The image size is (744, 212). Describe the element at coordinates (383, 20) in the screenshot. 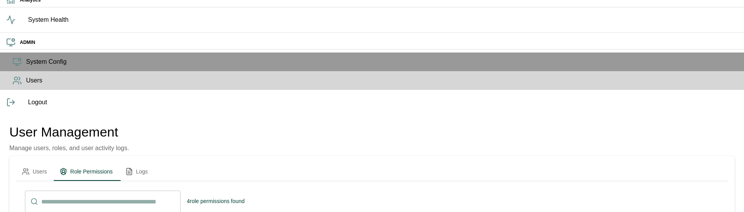

I see `span: System Health` at that location.